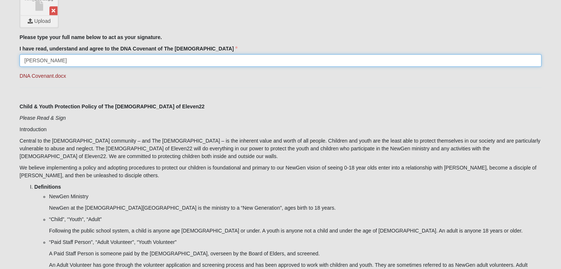 This screenshot has height=269, width=561. I want to click on p: “Child”, “Youth”, “Adult”, so click(295, 219).